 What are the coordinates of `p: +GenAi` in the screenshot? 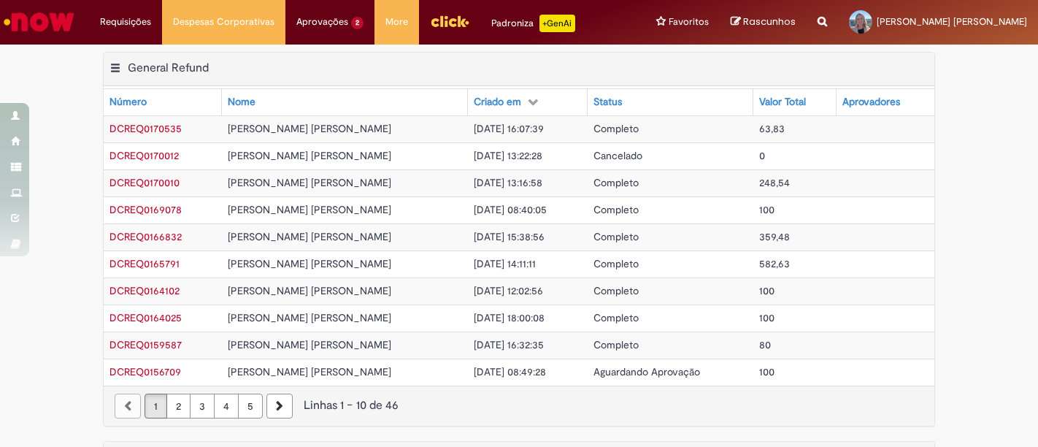 It's located at (557, 23).